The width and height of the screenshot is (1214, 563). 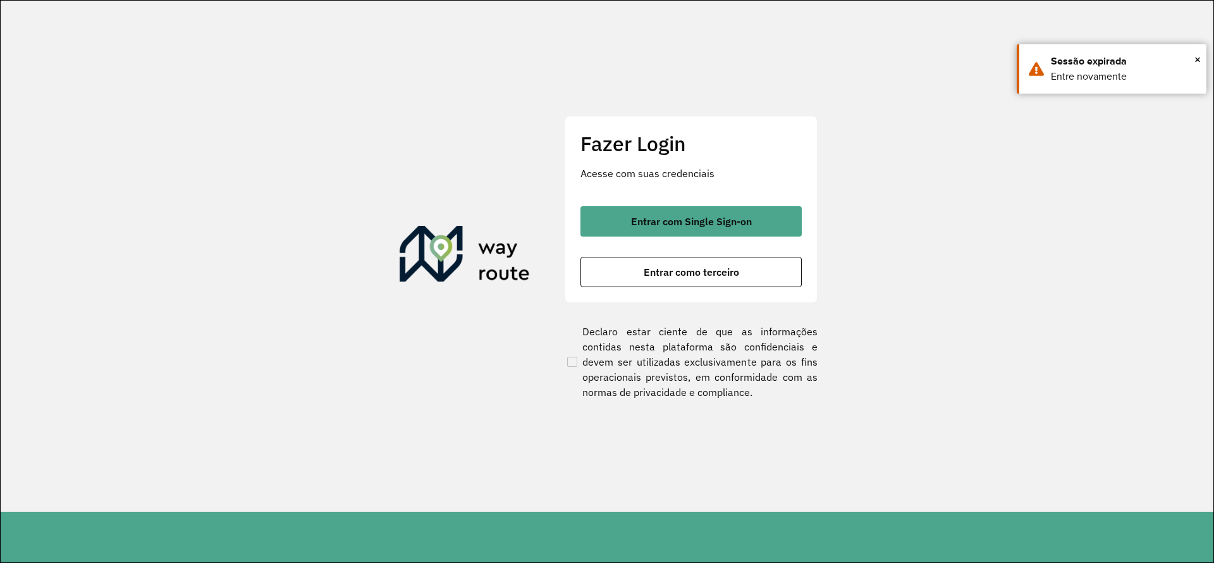 What do you see at coordinates (691, 272) in the screenshot?
I see `span: Entrar como terceiro` at bounding box center [691, 272].